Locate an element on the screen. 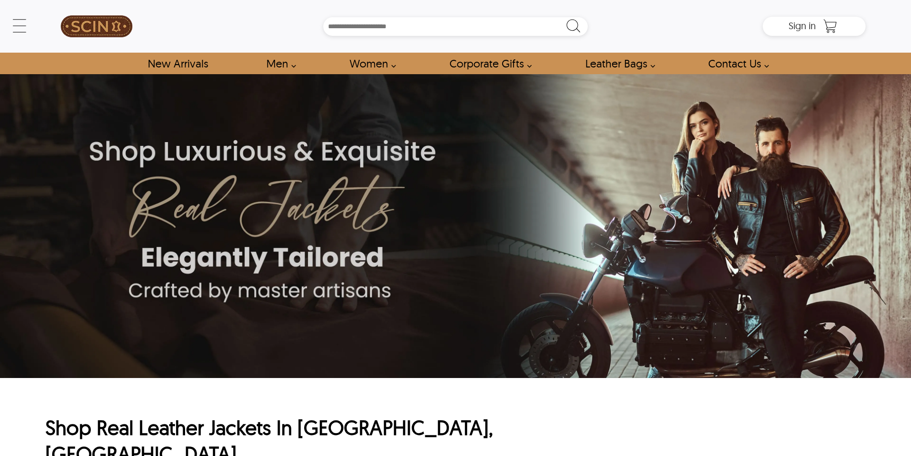 The height and width of the screenshot is (456, 911). a: SCIN is located at coordinates (97, 26).